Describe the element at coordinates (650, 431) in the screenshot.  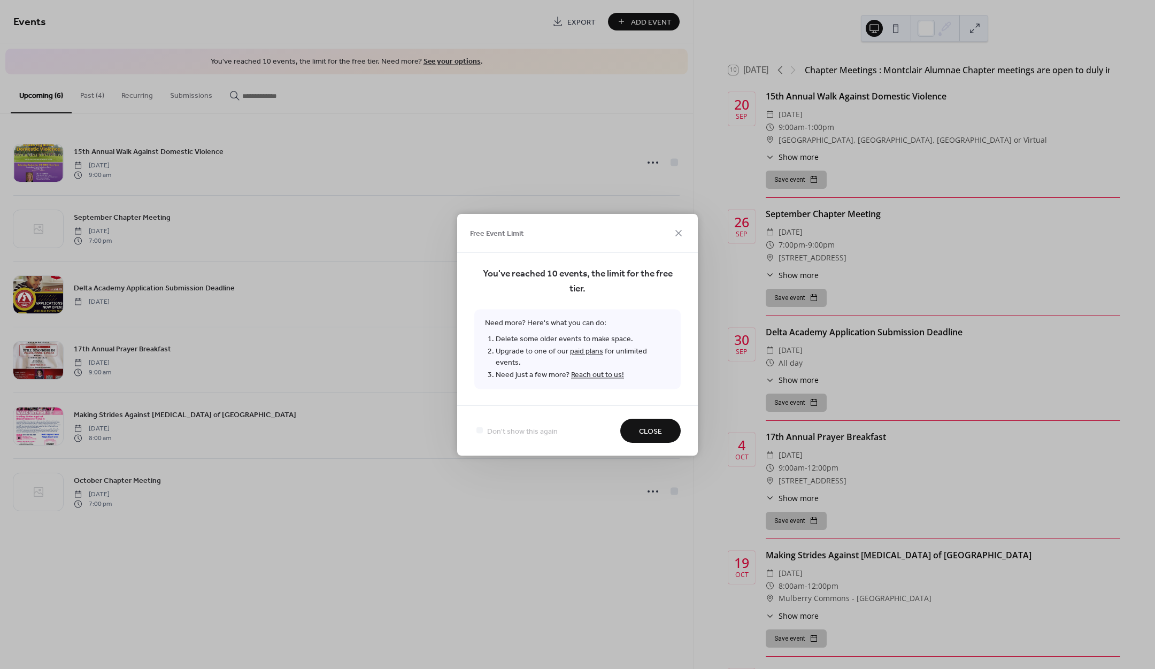
I see `button: Close` at that location.